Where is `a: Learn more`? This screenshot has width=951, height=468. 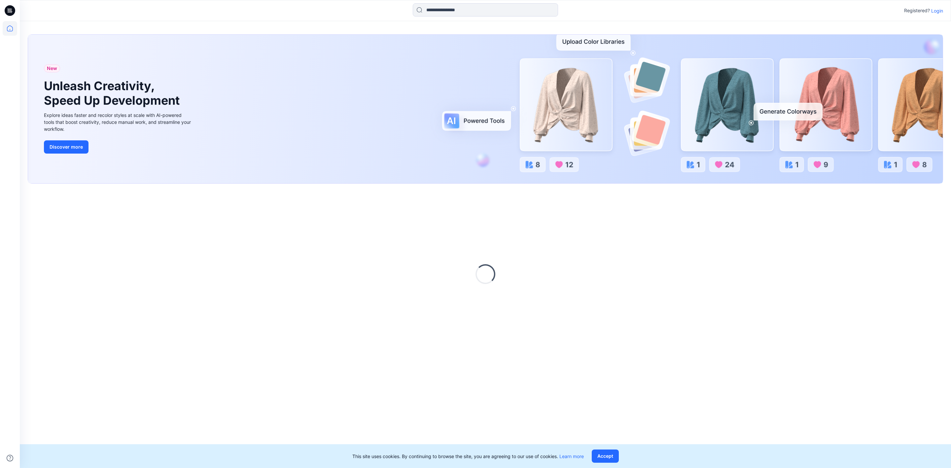 a: Learn more is located at coordinates (571, 456).